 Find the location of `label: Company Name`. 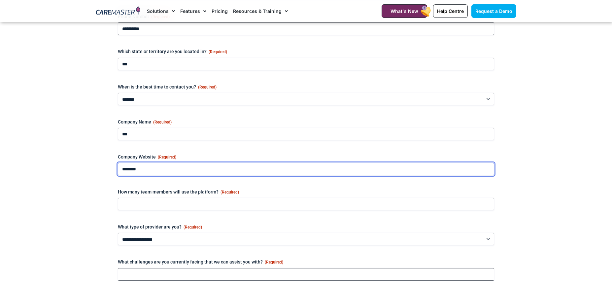

label: Company Name is located at coordinates (306, 122).